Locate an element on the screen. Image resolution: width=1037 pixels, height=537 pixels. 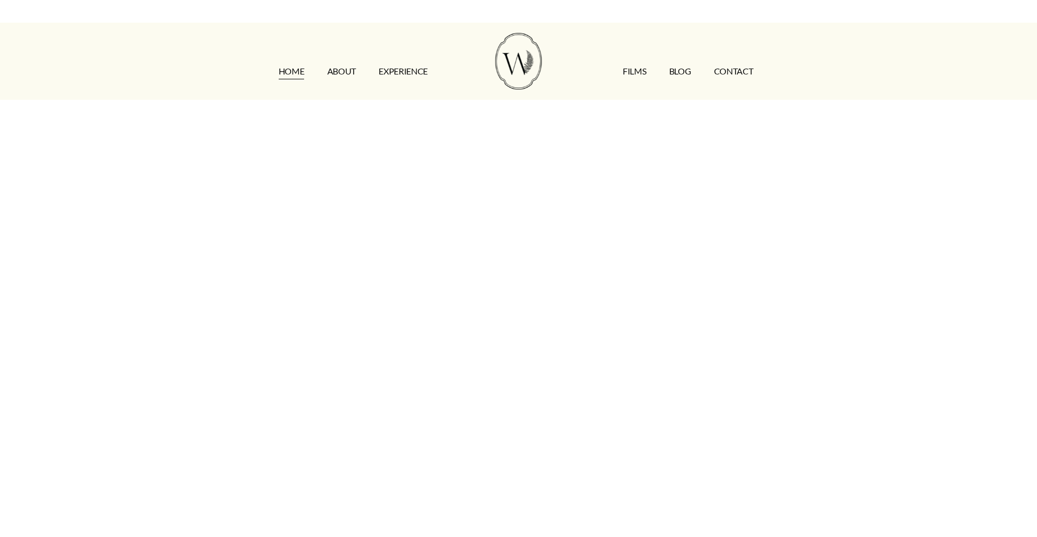
a: EXPERIENCE is located at coordinates (403, 71).